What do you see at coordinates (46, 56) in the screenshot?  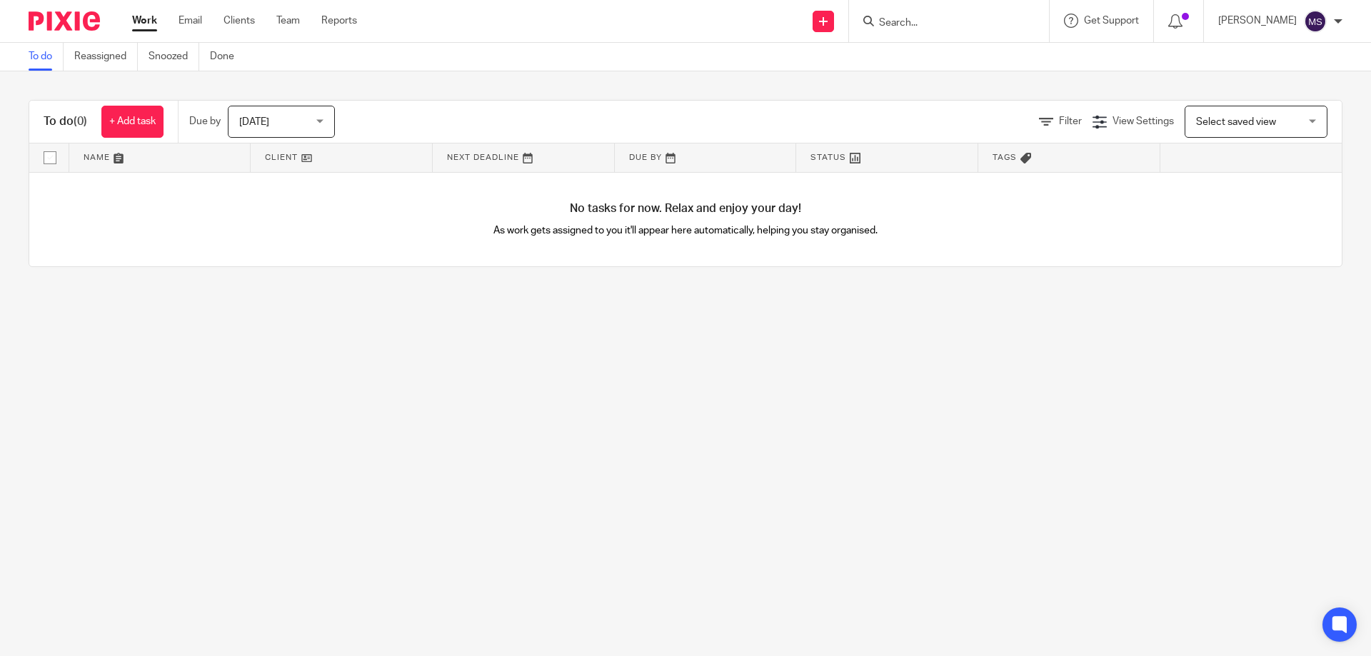 I see `a: To do` at bounding box center [46, 56].